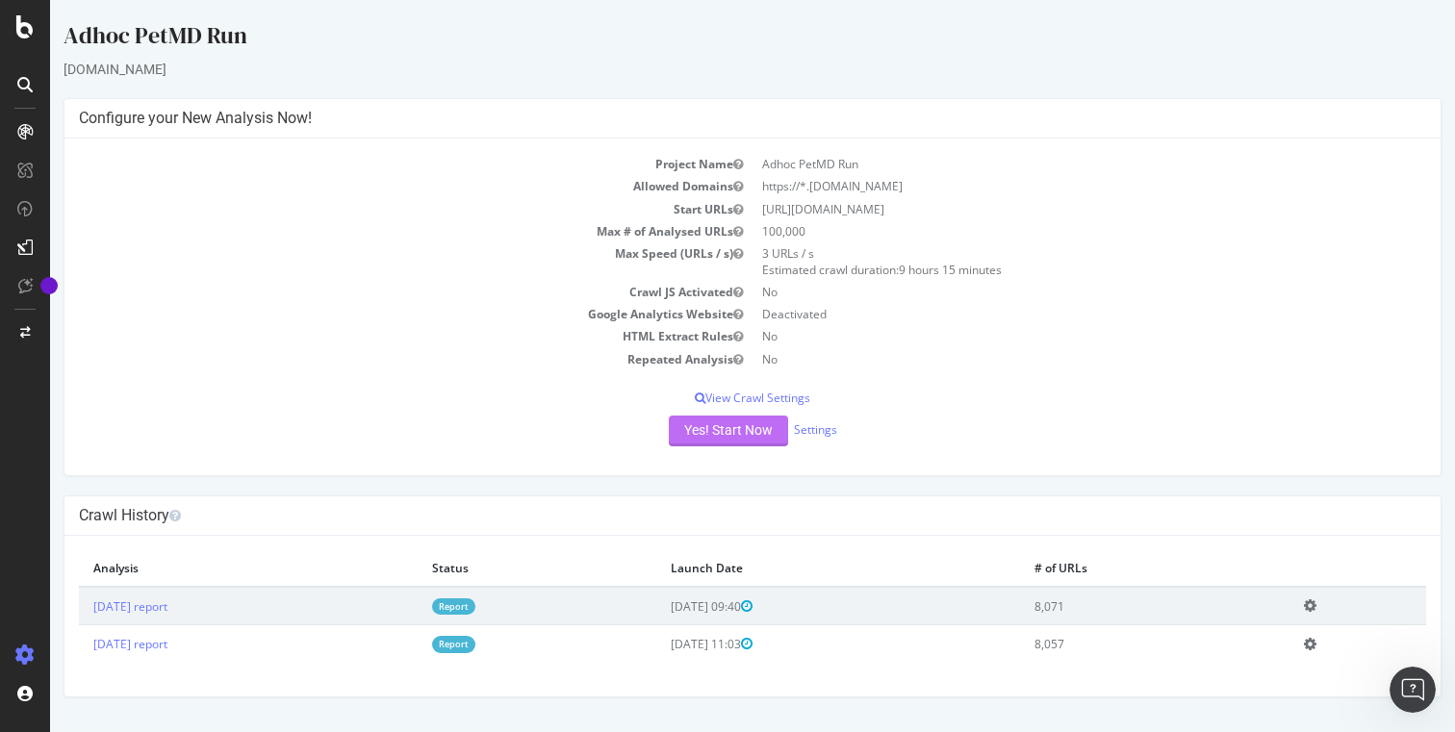  Describe the element at coordinates (1039, 164) in the screenshot. I see `td: Adhoc PetMD Run` at that location.